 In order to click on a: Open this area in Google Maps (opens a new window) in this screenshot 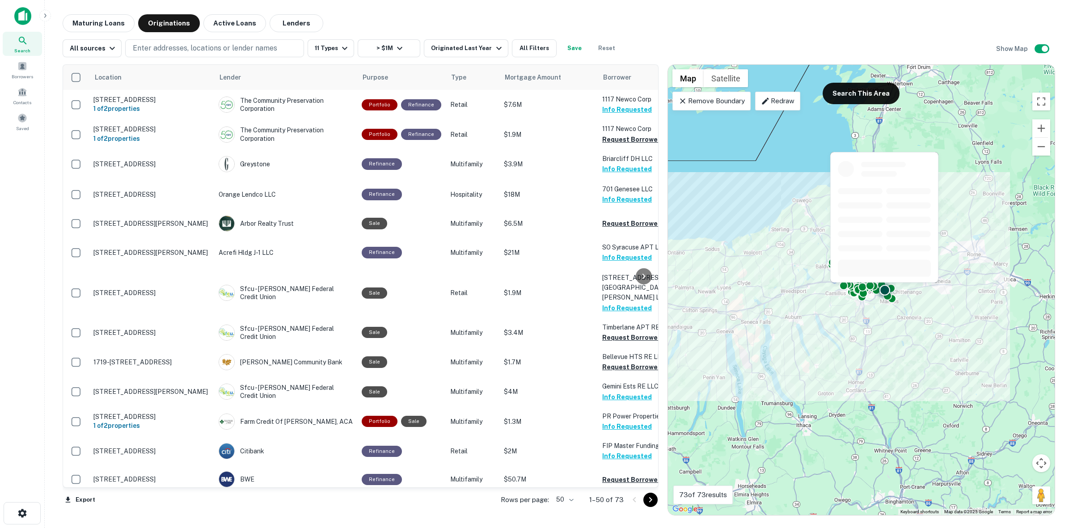, I will do `click(685, 509)`.